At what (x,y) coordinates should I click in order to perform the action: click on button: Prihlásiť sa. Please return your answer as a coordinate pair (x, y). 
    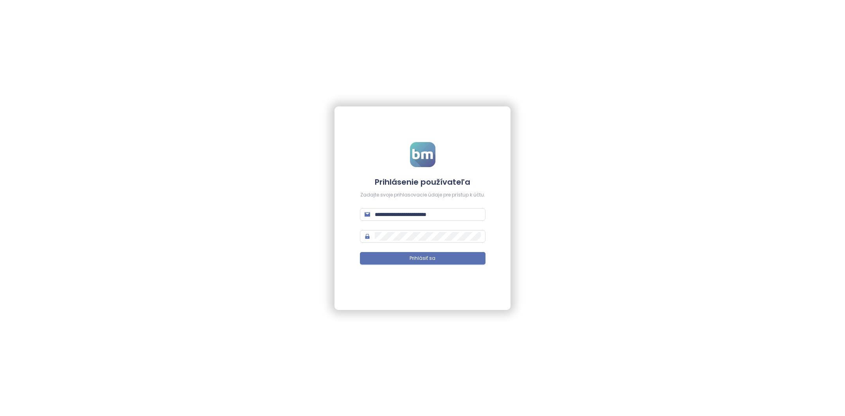
    Looking at the image, I should click on (422, 258).